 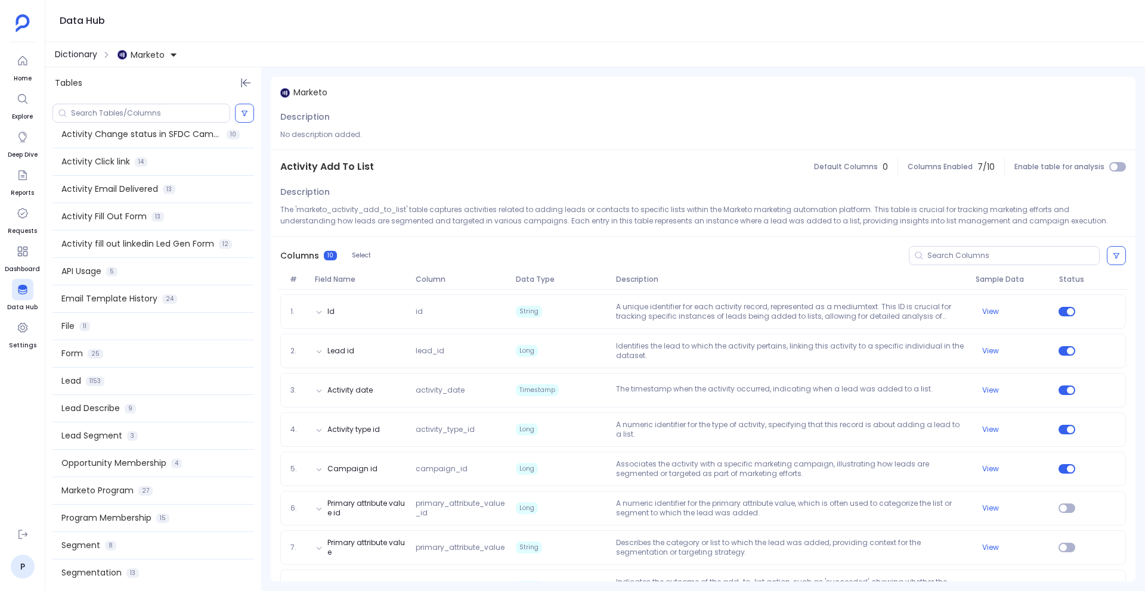 I want to click on span: Segment, so click(x=80, y=546).